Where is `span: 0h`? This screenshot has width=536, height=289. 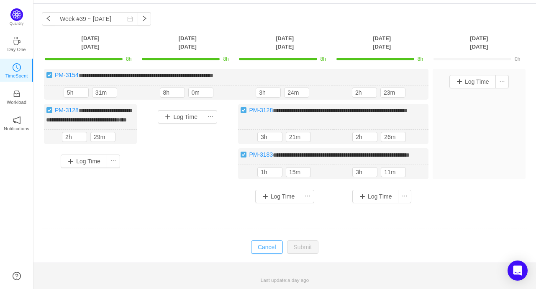
span: 0h is located at coordinates (517, 59).